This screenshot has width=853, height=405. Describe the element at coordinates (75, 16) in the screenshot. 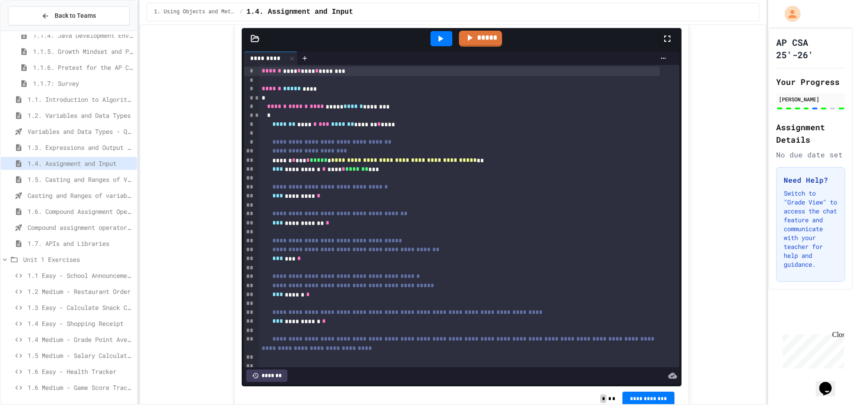

I see `span: Back to Teams` at that location.